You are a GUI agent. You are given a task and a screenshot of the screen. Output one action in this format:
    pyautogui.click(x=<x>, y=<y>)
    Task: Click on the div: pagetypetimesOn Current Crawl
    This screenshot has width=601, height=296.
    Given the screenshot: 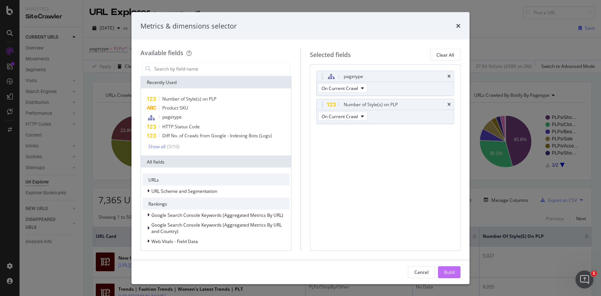 What is the action you would take?
    pyautogui.click(x=385, y=83)
    